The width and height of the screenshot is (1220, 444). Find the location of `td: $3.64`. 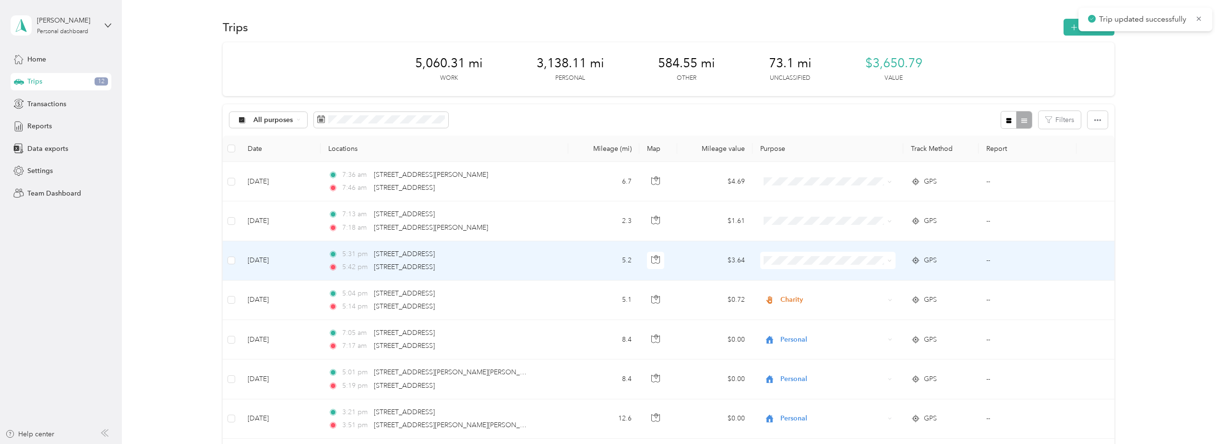

td: $3.64 is located at coordinates (715, 261).